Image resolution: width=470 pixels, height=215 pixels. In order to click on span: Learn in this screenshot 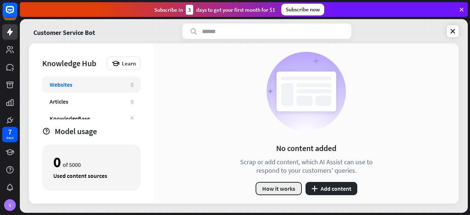, I will do `click(129, 63)`.